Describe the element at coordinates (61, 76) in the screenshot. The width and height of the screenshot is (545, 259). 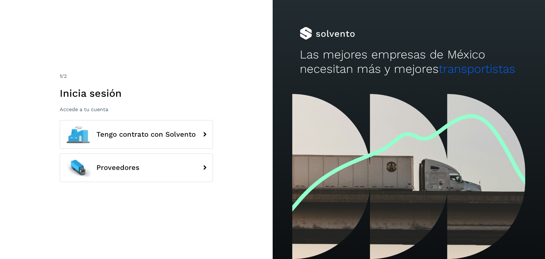
I see `span: 1` at that location.